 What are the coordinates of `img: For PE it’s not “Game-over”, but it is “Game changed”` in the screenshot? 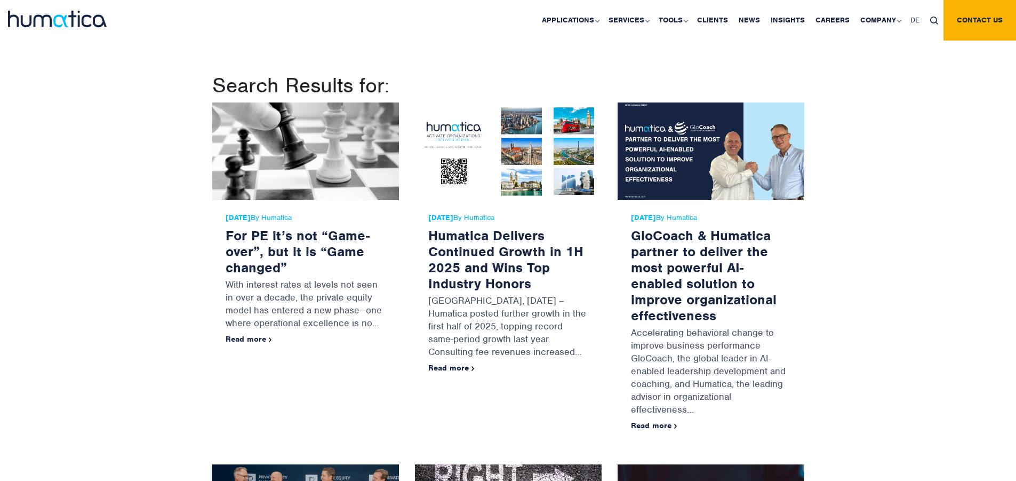 It's located at (306, 151).